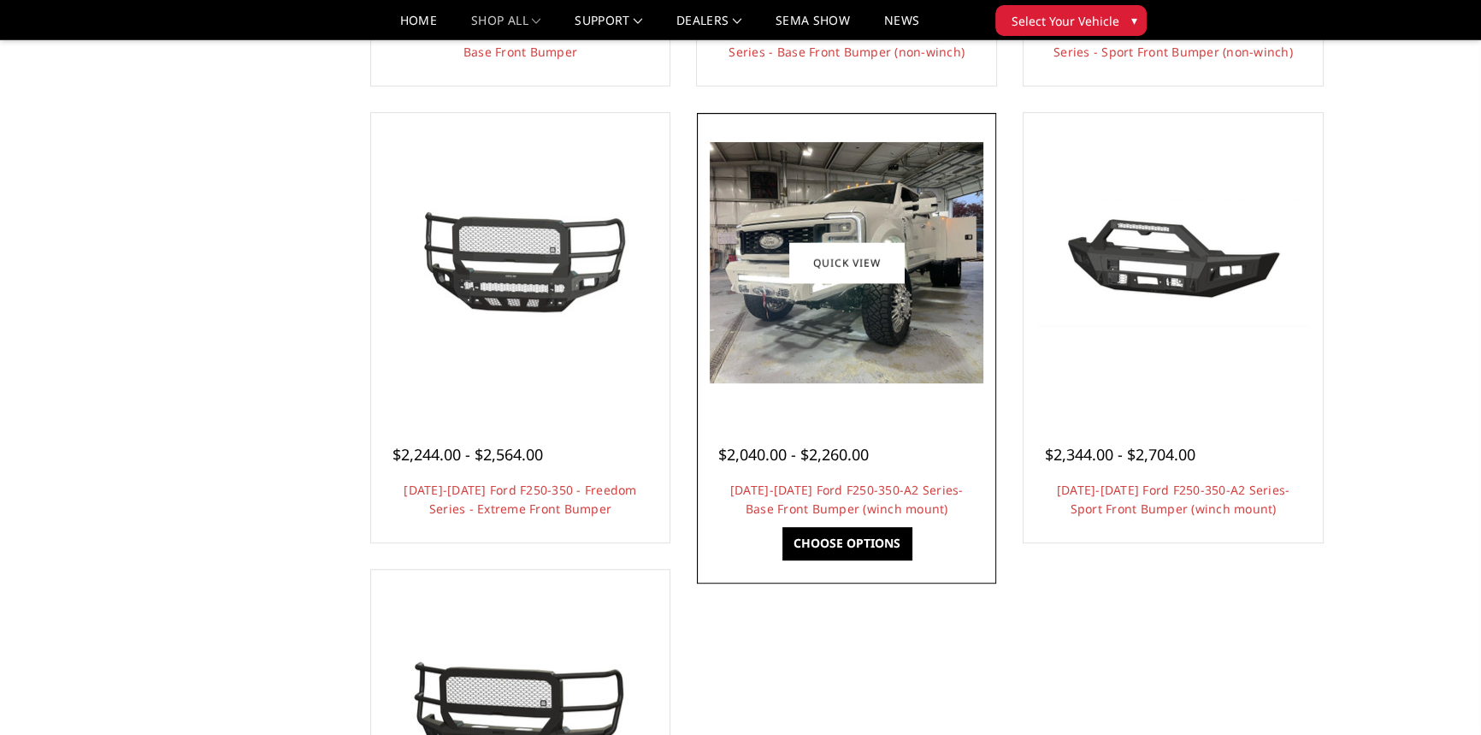 The width and height of the screenshot is (1481, 735). What do you see at coordinates (505, 27) in the screenshot?
I see `a: shop all` at bounding box center [505, 27].